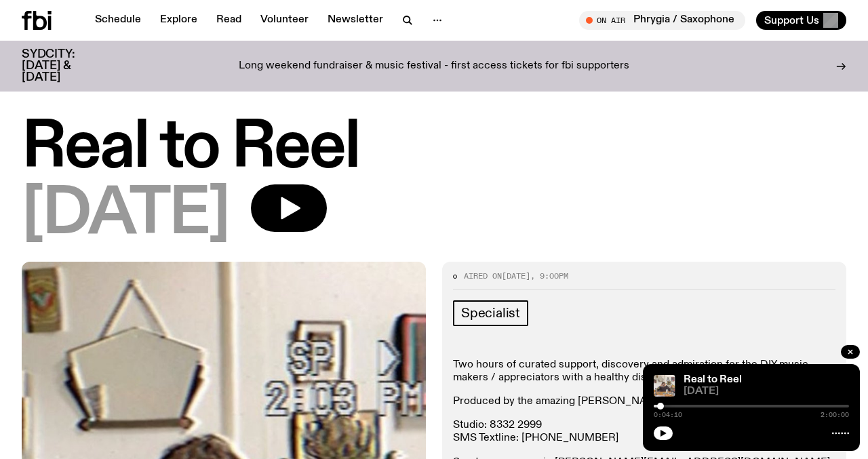 Image resolution: width=868 pixels, height=459 pixels. Describe the element at coordinates (792, 20) in the screenshot. I see `span: Support Us` at that location.